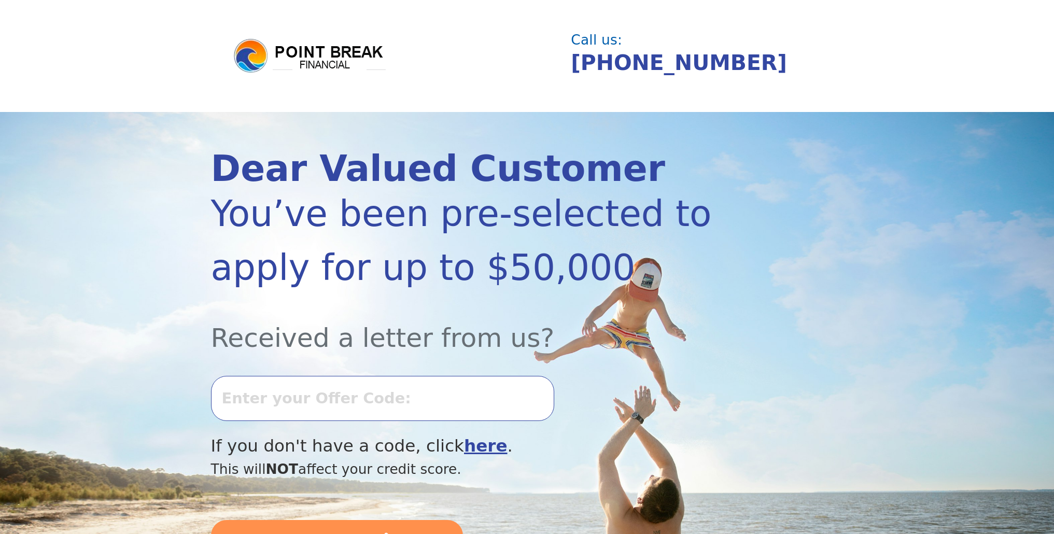 This screenshot has width=1054, height=534. Describe the element at coordinates (480, 446) in the screenshot. I see `div: If you don't have a code, click .` at that location.